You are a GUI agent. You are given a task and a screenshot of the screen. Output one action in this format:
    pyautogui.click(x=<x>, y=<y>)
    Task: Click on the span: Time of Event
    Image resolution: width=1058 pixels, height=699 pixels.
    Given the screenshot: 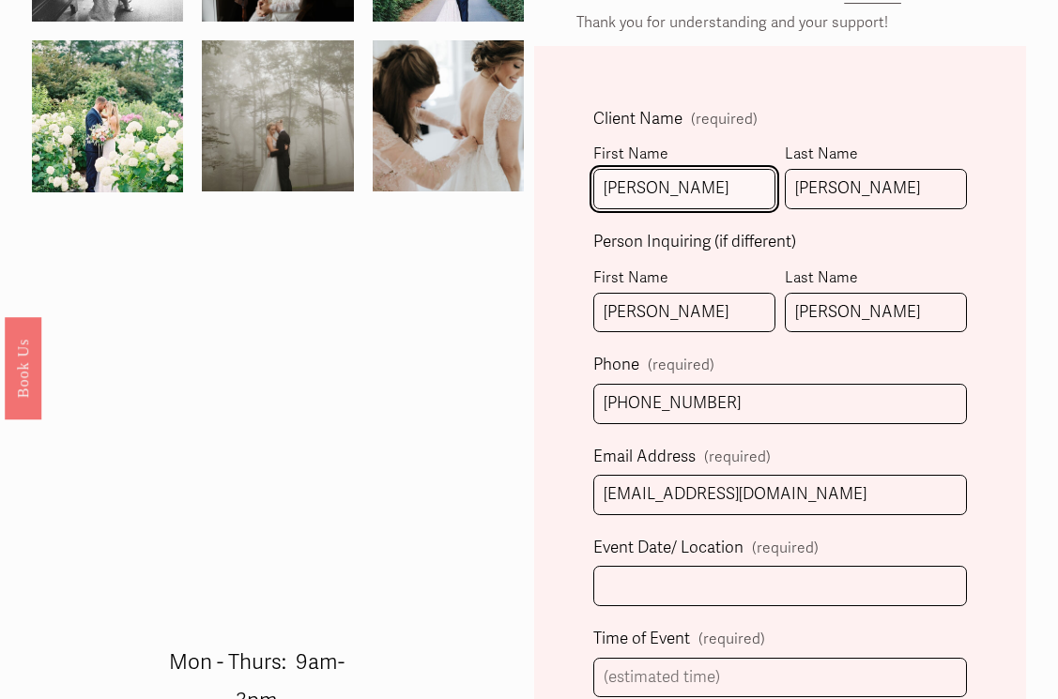 What is the action you would take?
    pyautogui.click(x=641, y=639)
    